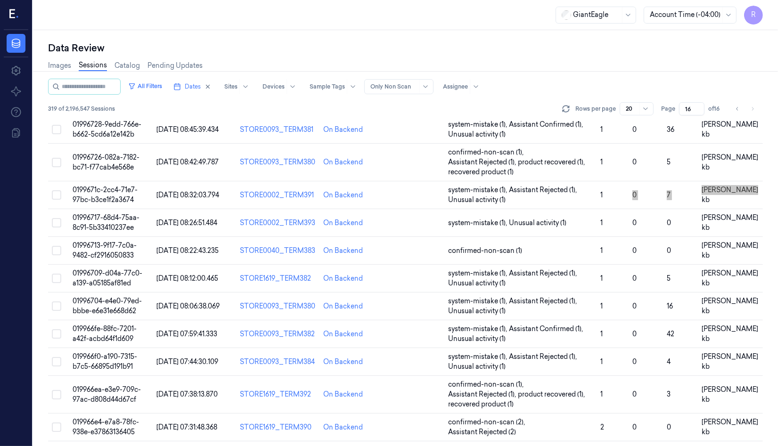 The image size is (778, 446). What do you see at coordinates (602, 427) in the screenshot?
I see `span: 2` at bounding box center [602, 427].